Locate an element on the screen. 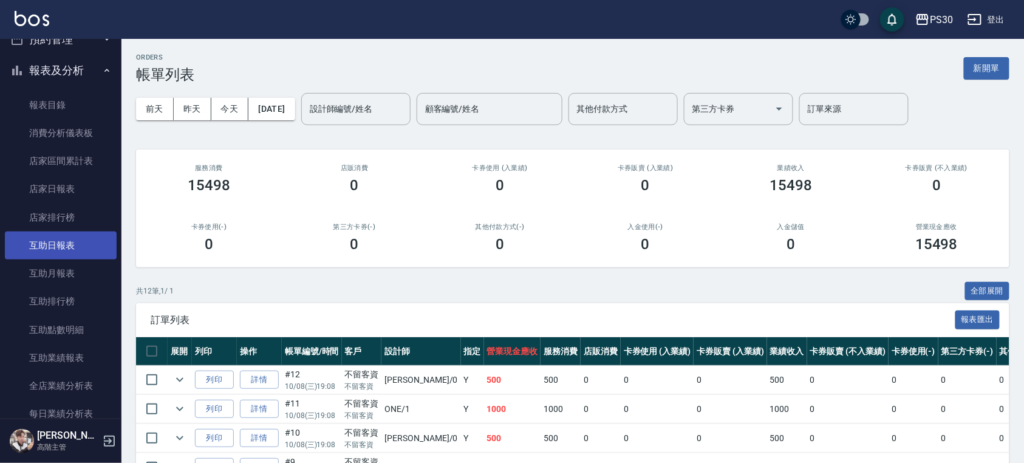 Image resolution: width=1024 pixels, height=463 pixels. a: 報表匯出 is located at coordinates (978, 319).